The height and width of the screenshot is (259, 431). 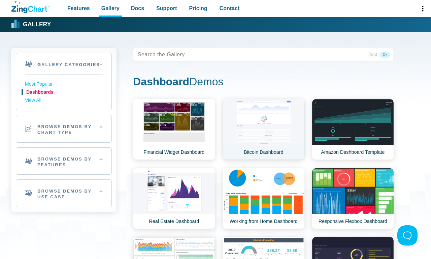 I want to click on h1: Demos, so click(x=263, y=82).